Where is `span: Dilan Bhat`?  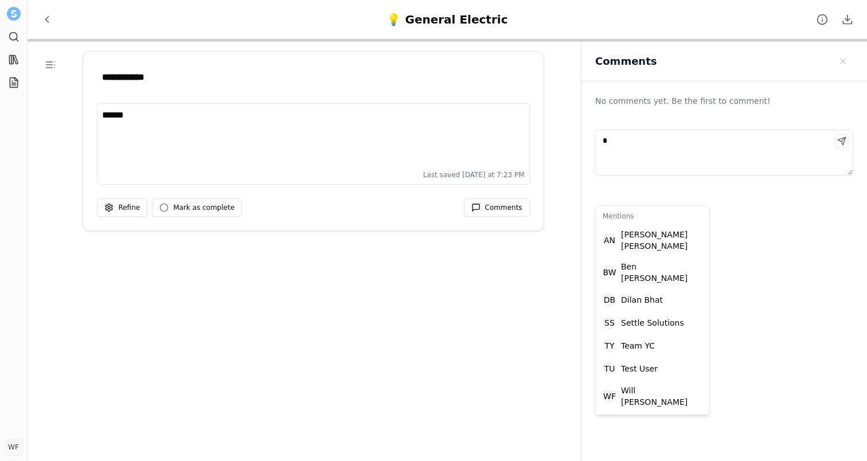 span: Dilan Bhat is located at coordinates (642, 300).